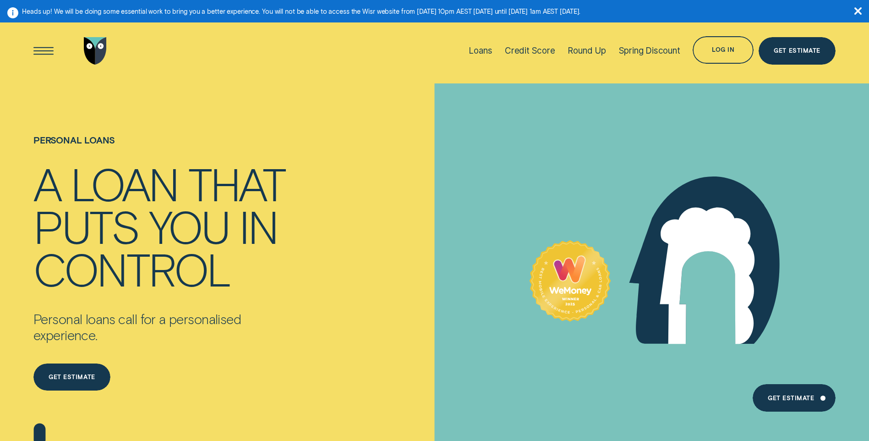 The width and height of the screenshot is (869, 441). I want to click on div: Spring Discount, so click(650, 50).